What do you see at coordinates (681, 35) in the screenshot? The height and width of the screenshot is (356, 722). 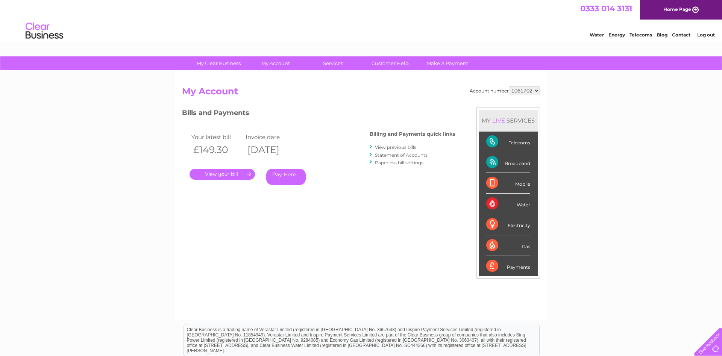 I see `a: Contact` at bounding box center [681, 35].